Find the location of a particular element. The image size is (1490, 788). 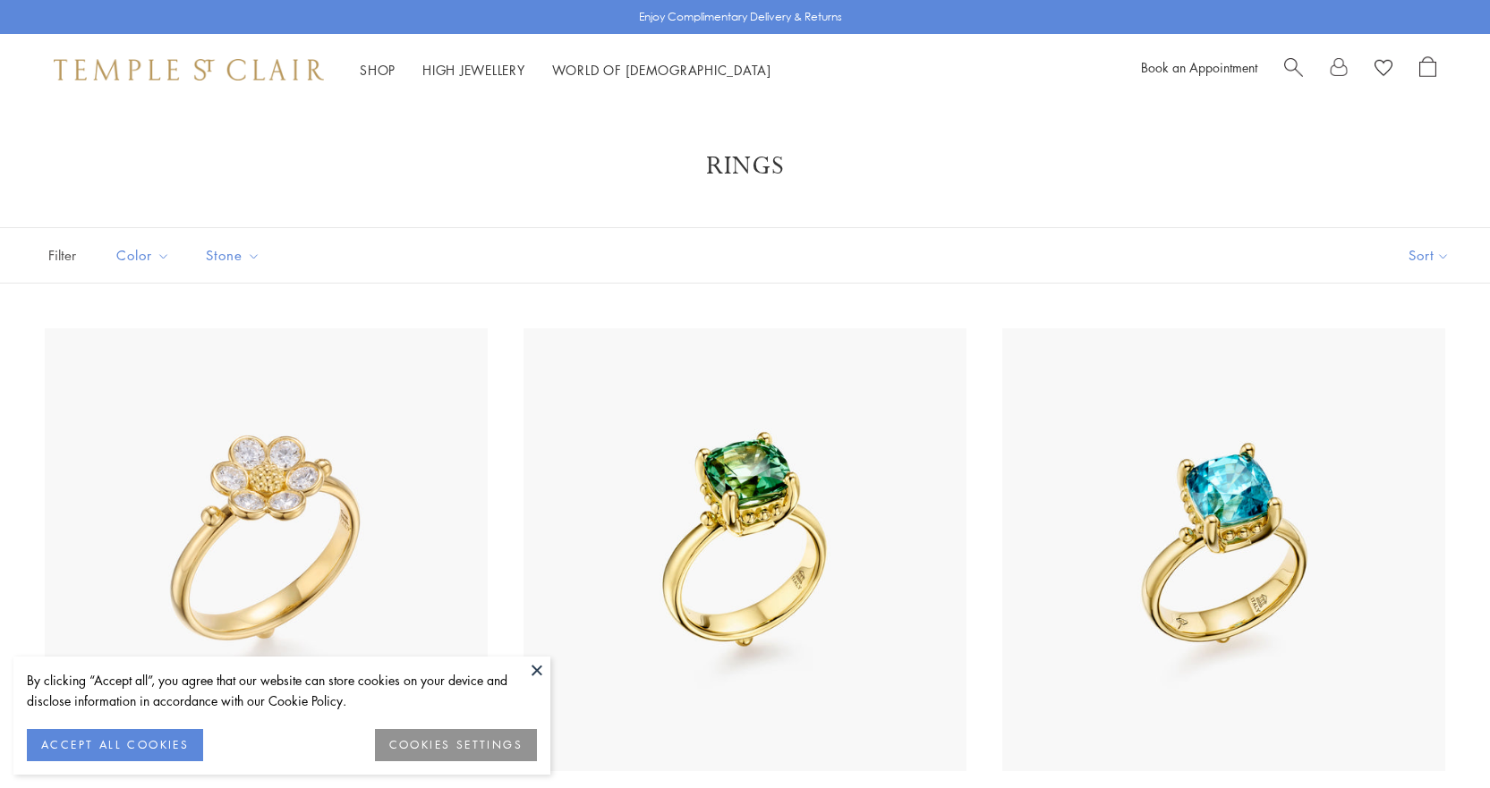

button: Color is located at coordinates (143, 255).